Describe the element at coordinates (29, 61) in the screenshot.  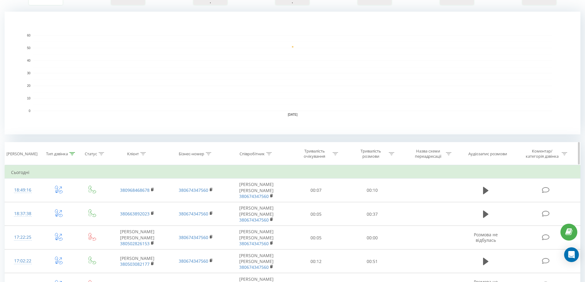
I see `text: 40` at that location.